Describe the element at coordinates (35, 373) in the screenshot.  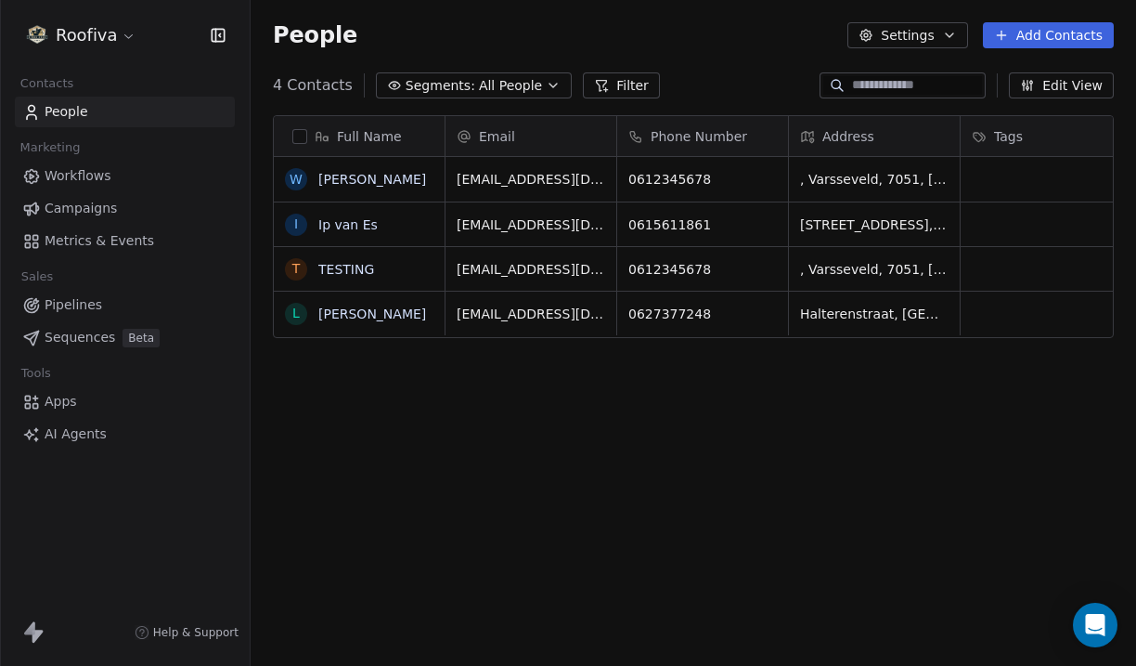
I see `span: Tools` at that location.